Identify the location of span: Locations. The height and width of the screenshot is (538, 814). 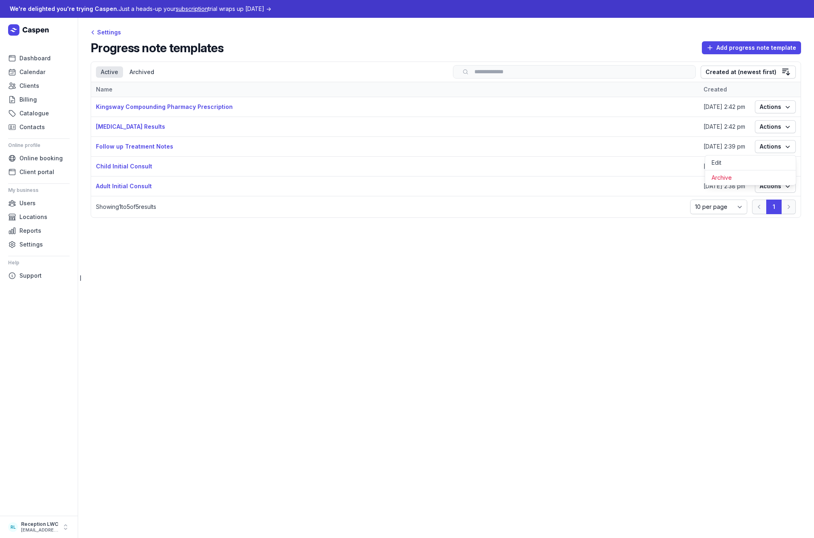
(33, 217).